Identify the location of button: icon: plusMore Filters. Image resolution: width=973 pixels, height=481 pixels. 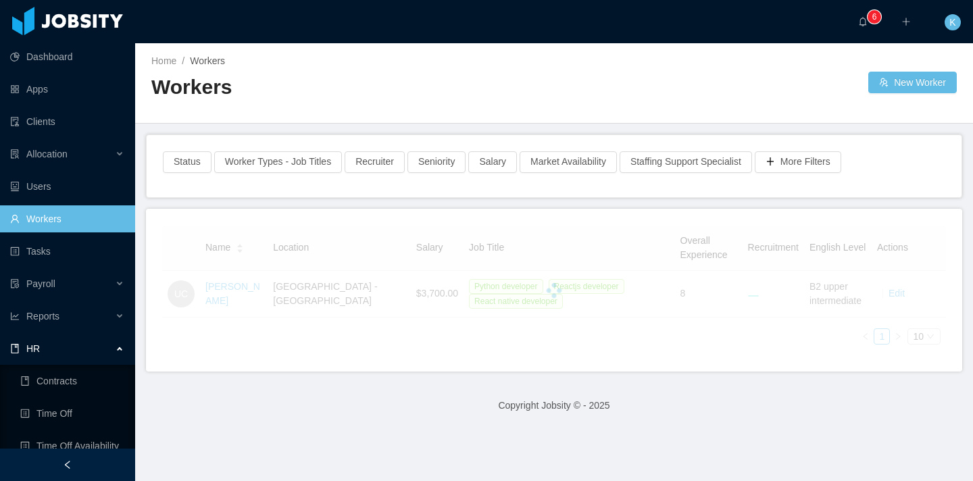
(798, 162).